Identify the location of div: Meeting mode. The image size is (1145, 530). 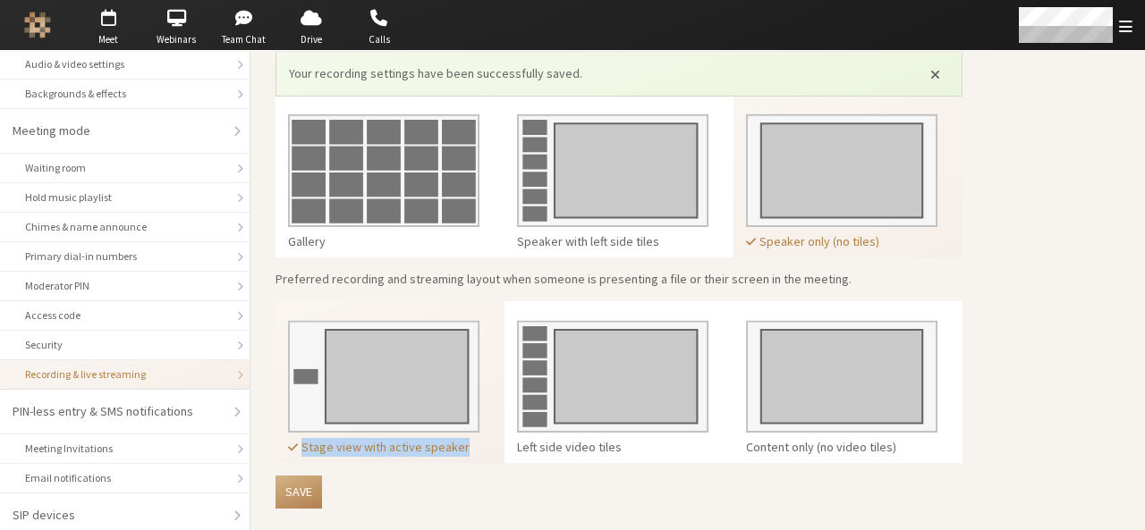
(118, 131).